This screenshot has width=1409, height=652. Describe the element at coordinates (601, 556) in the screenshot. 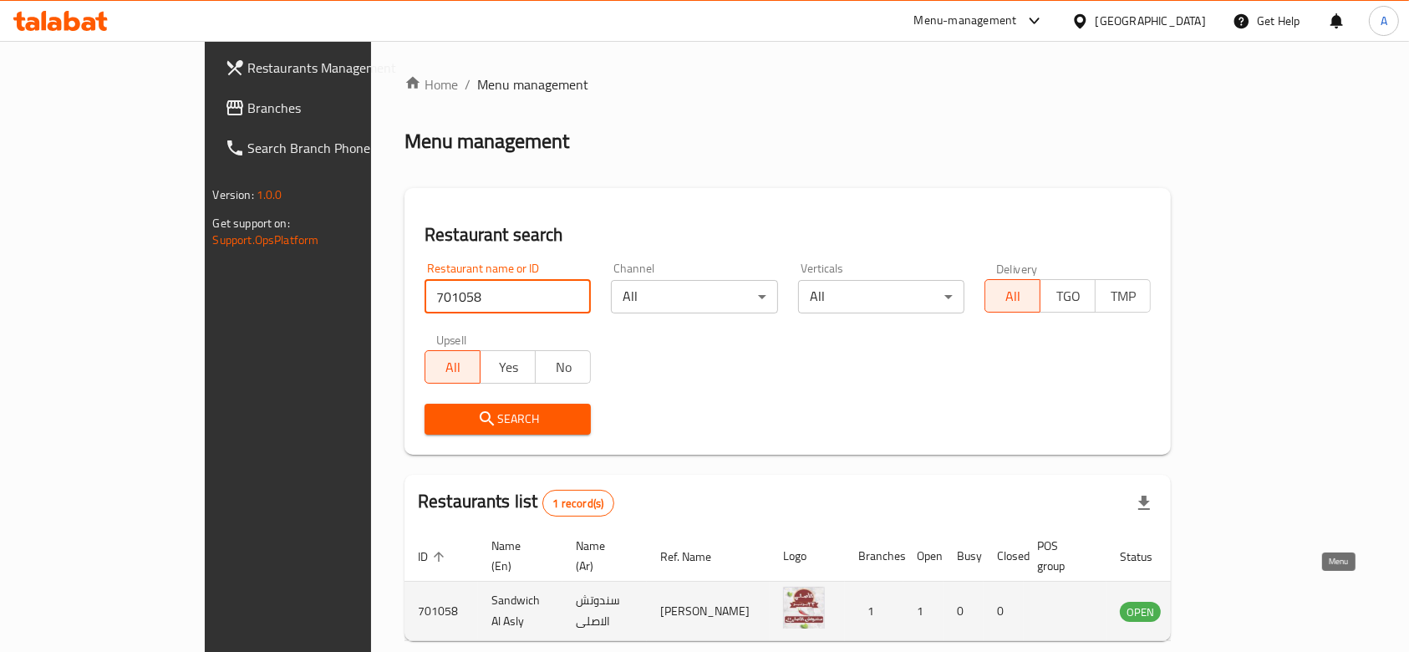

I see `span: Name (Ar)` at that location.